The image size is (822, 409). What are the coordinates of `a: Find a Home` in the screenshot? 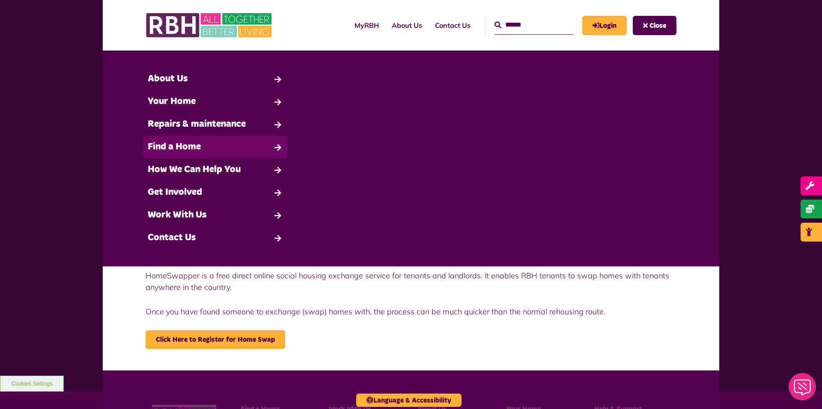 It's located at (215, 147).